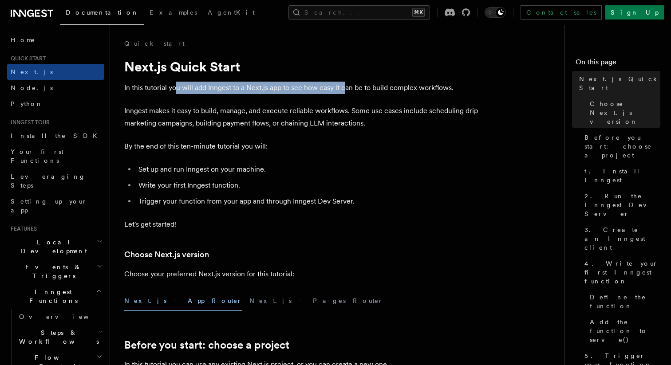 The width and height of the screenshot is (671, 365). What do you see at coordinates (37, 156) in the screenshot?
I see `span: Your first Functions` at bounding box center [37, 156].